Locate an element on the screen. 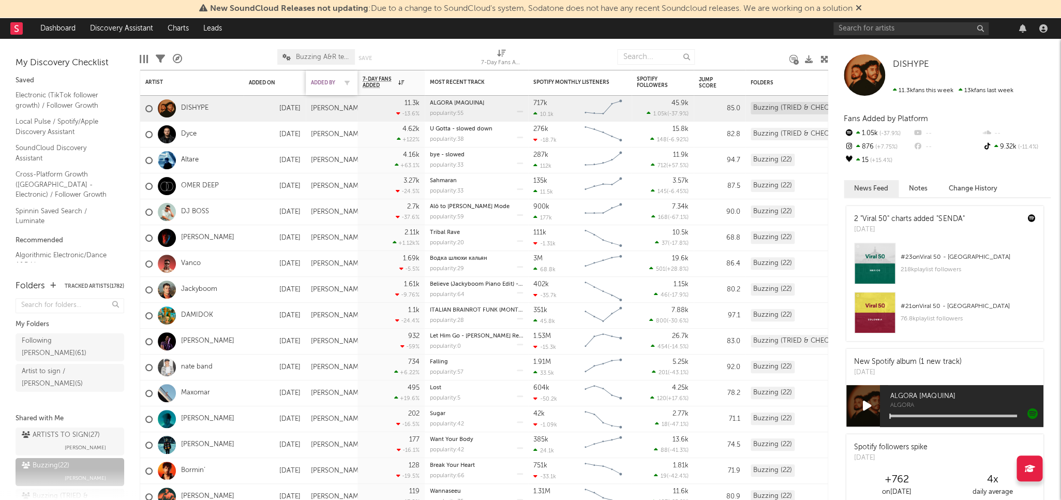  a: U Gotta - slowed down is located at coordinates (461, 129).